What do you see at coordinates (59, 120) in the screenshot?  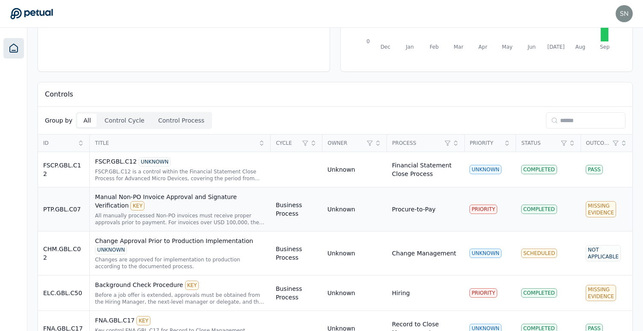 I see `p: Group by` at bounding box center [59, 120].